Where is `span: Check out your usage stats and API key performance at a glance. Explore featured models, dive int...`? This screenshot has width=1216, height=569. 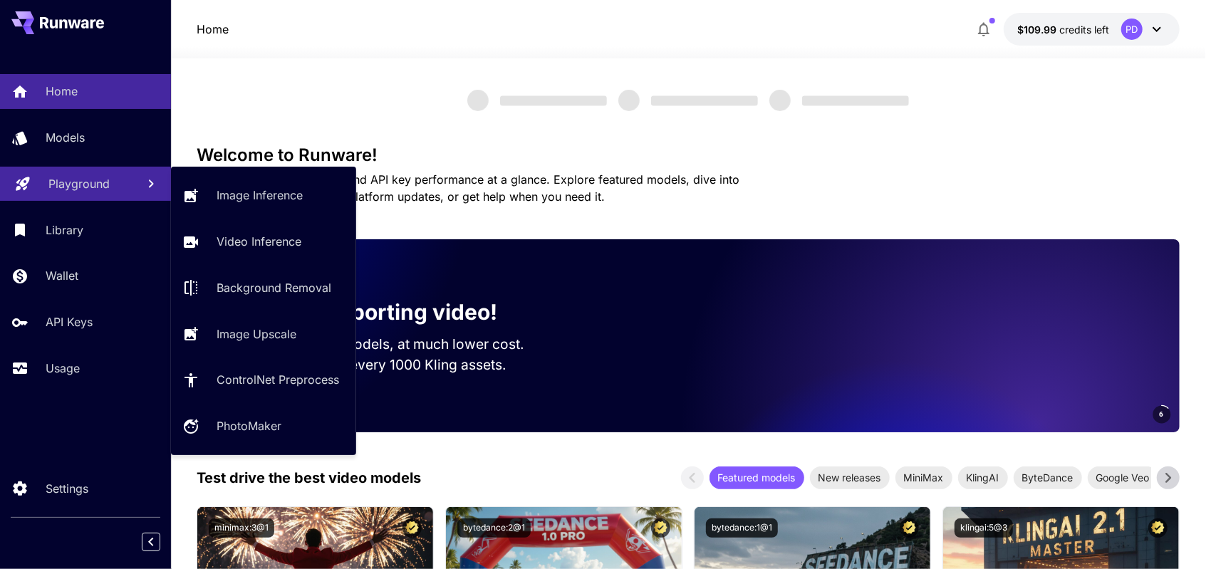
span: Check out your usage stats and API key performance at a glance. Explore featured models, dive int... is located at coordinates (468, 188).